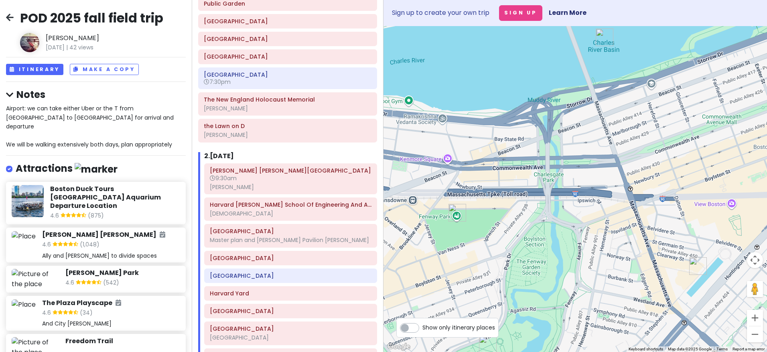 The height and width of the screenshot is (352, 767). What do you see at coordinates (89, 245) in the screenshot?
I see `span: (1,048)` at bounding box center [89, 245].